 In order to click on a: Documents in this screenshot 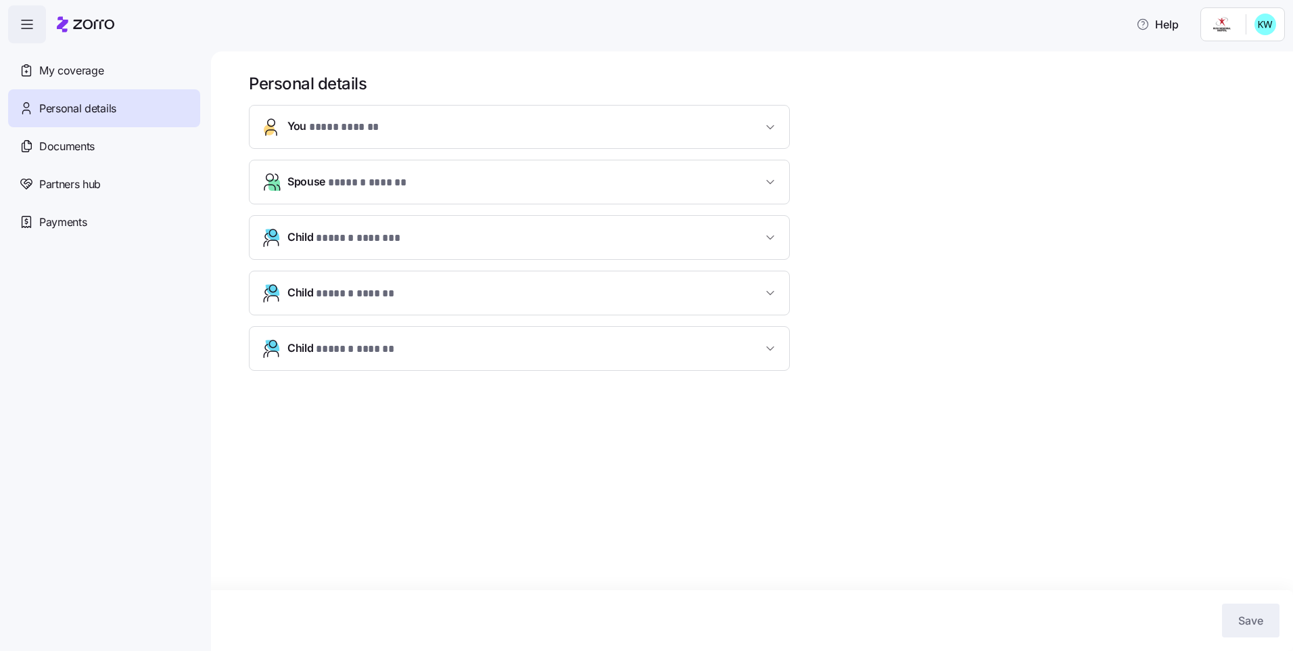, I will do `click(104, 146)`.